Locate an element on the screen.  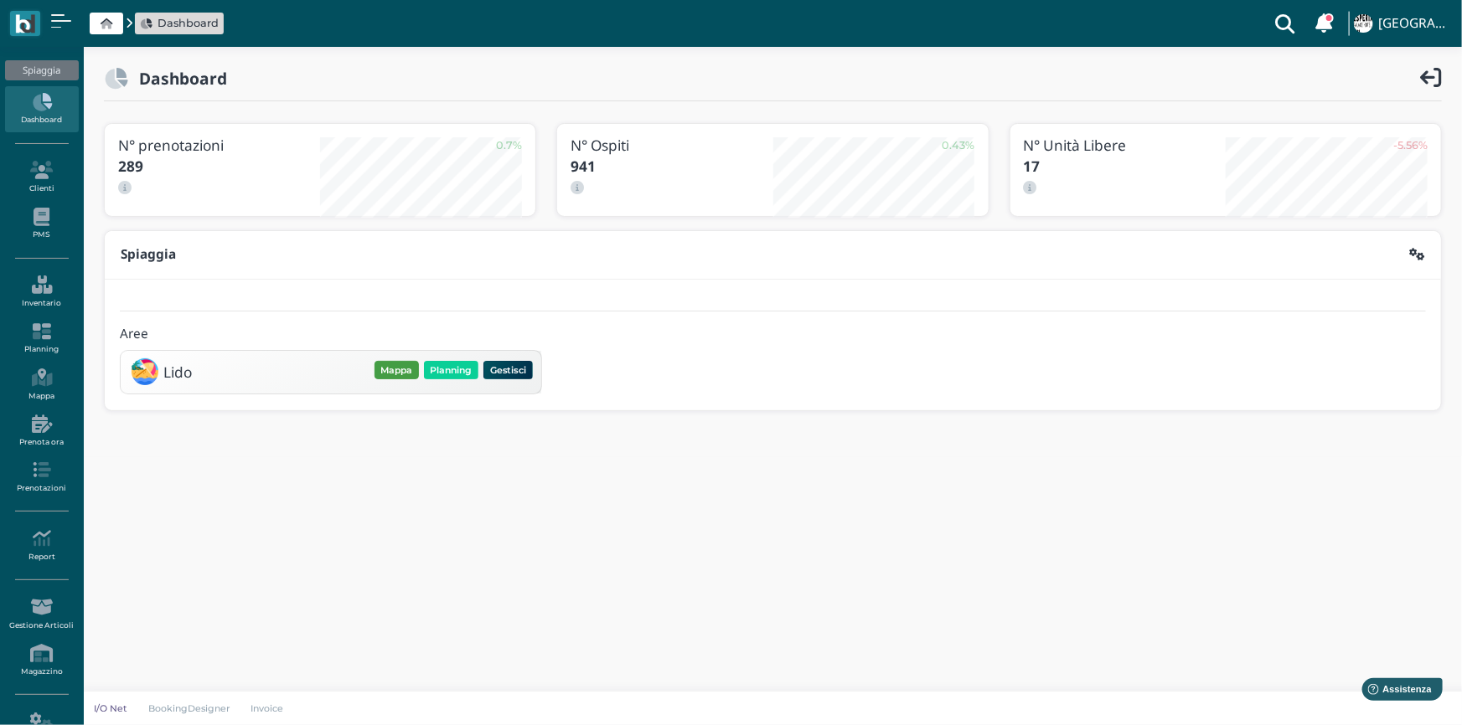
a: PMS is located at coordinates (41, 224).